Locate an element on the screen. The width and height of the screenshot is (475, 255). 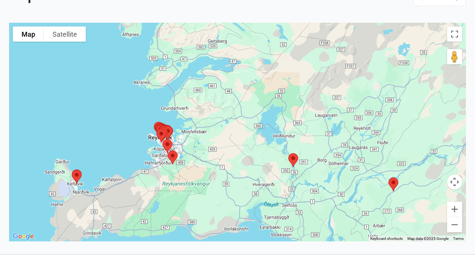
a: Terms is located at coordinates (458, 238).